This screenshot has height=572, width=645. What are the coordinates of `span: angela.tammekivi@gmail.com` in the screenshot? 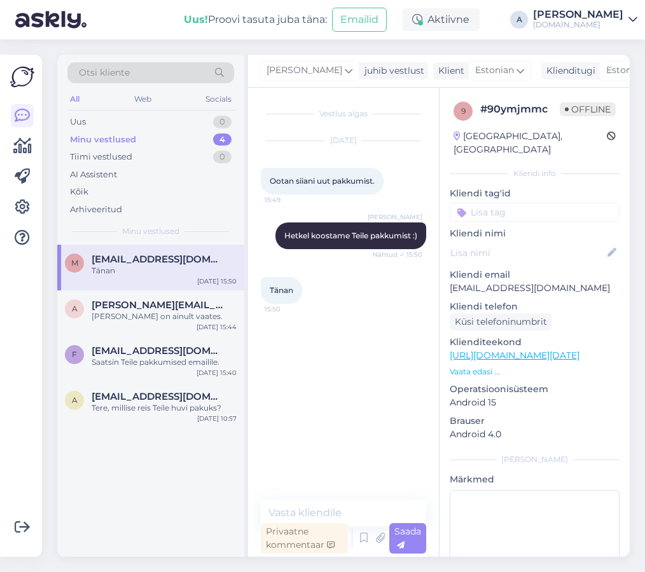 It's located at (158, 305).